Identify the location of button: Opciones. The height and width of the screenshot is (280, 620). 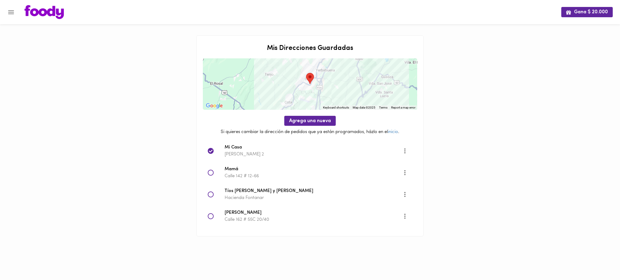
(405, 151).